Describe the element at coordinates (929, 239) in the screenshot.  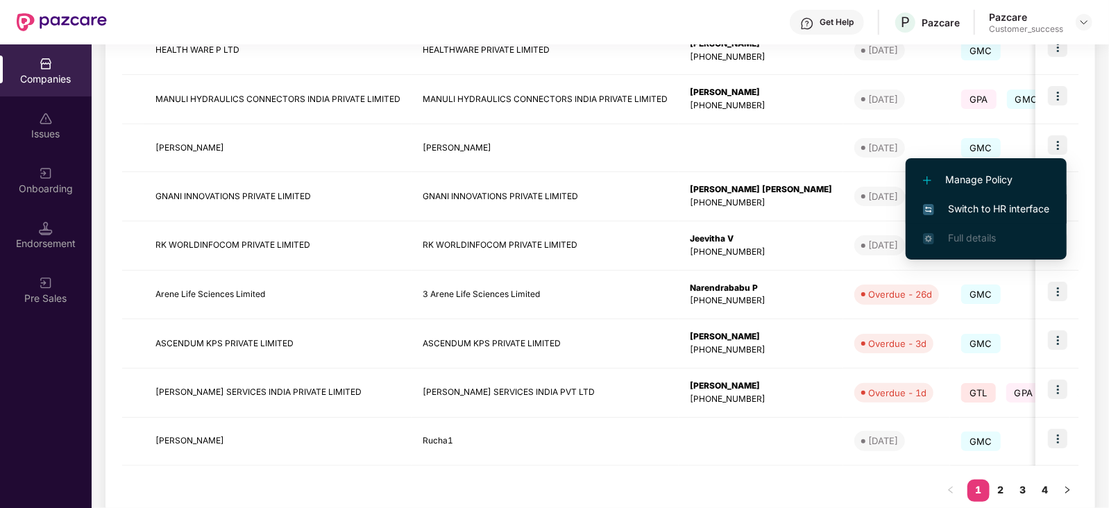
I see `img: svg+xml;base64,PHN2ZyB4bWxucz0iaHR0cDovL3d3dy53My5vcmcvMjAwMC9zdmciIHdpZHRoPSIxNi4zNjMiIGhlaWdodD...` at that location.